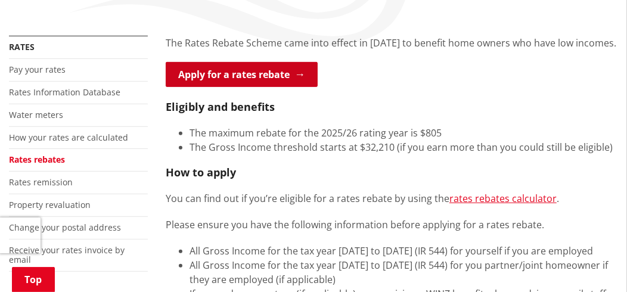 This screenshot has width=627, height=292. What do you see at coordinates (33, 280) in the screenshot?
I see `a: Top` at bounding box center [33, 280].